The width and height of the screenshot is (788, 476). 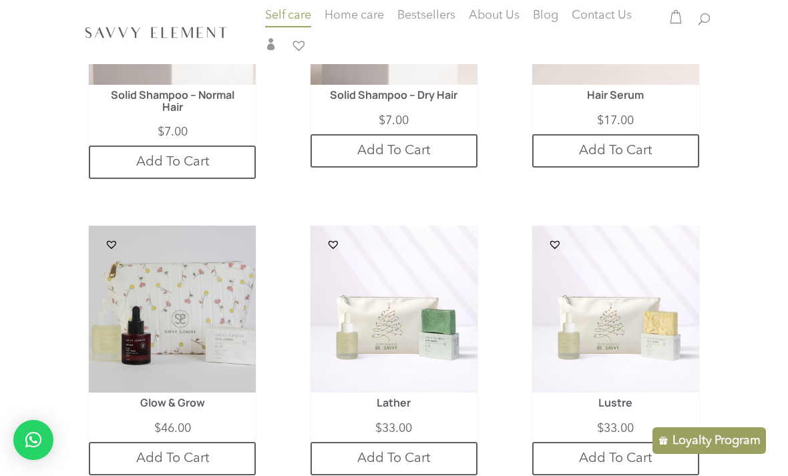 What do you see at coordinates (616, 151) in the screenshot?
I see `a: Add to cart: “Hair Serum”` at bounding box center [616, 151].